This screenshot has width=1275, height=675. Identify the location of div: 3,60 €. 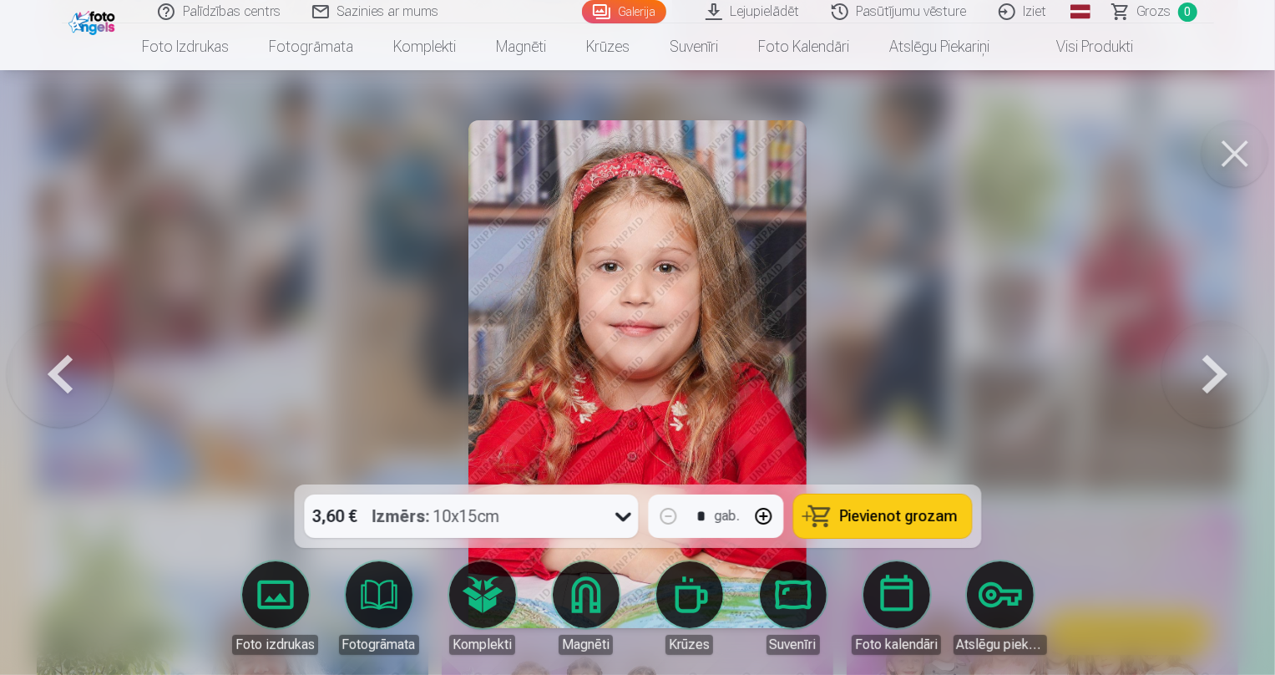
(335, 516).